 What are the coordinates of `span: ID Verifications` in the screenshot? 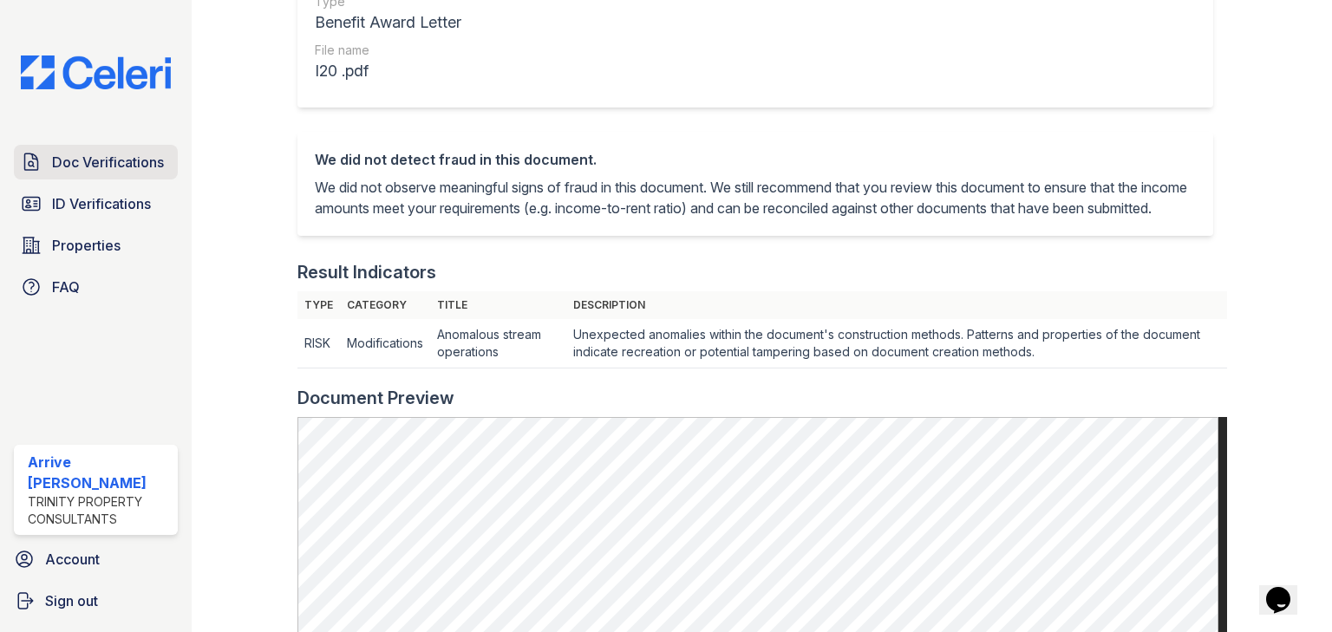 It's located at (101, 204).